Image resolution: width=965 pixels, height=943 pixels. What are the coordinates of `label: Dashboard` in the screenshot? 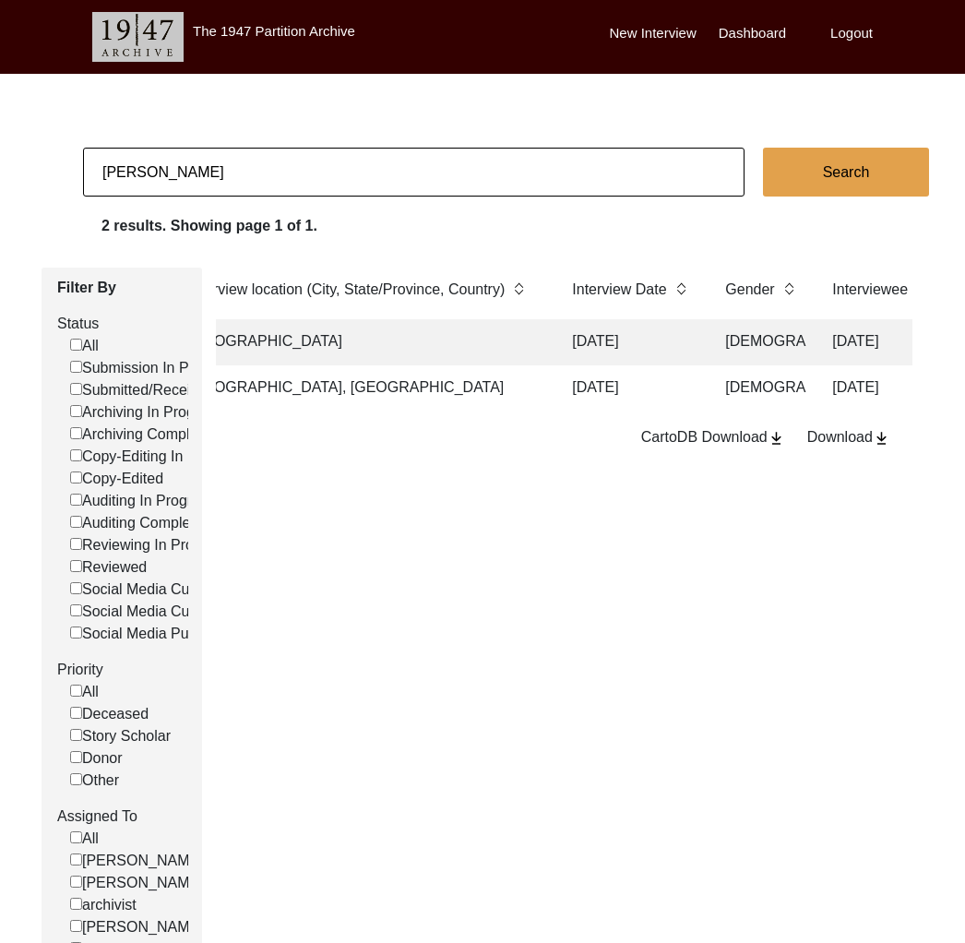 It's located at (752, 33).